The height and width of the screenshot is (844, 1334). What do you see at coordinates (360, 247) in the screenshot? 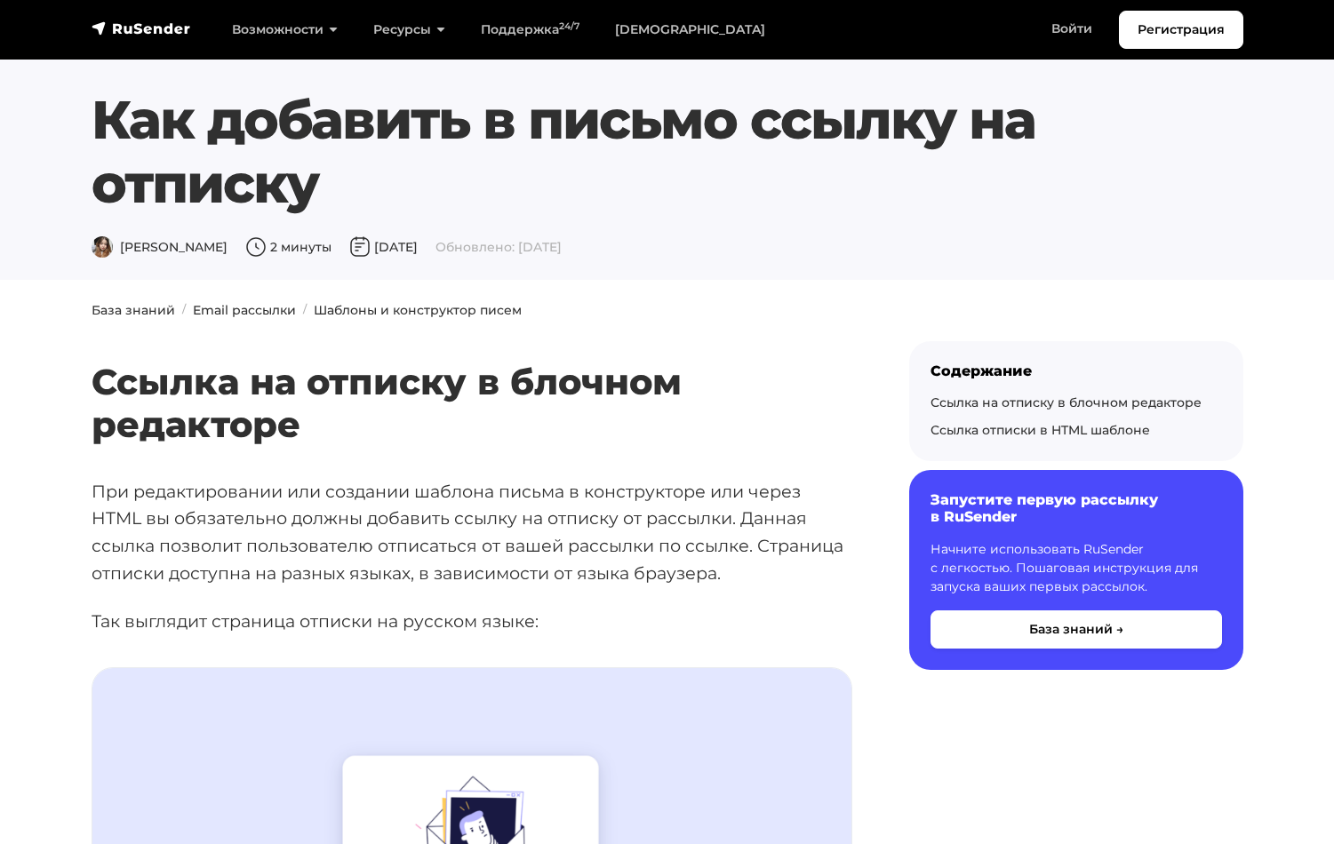
I see `img: Дата публикации` at bounding box center [360, 247].